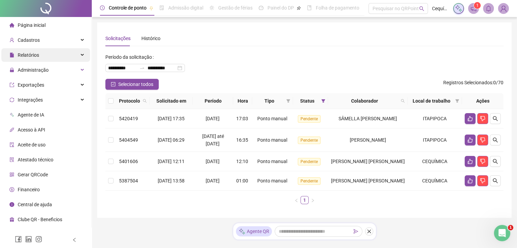 This screenshot has width=517, height=248. Describe the element at coordinates (129, 119) in the screenshot. I see `span: 5420419` at that location.